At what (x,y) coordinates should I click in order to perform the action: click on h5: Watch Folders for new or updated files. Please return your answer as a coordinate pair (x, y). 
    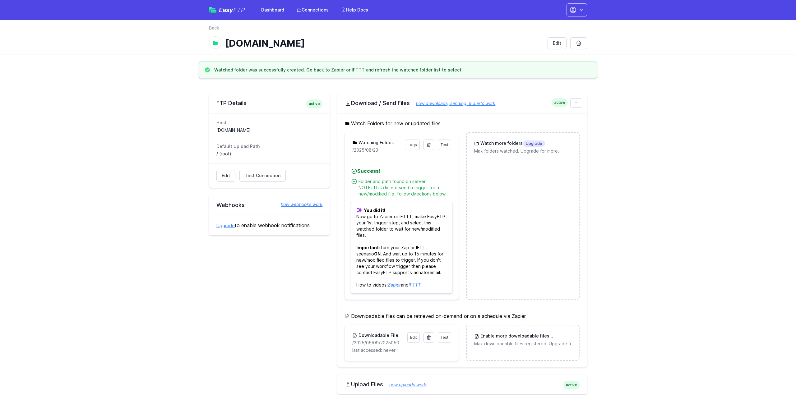
    Looking at the image, I should click on (462, 123).